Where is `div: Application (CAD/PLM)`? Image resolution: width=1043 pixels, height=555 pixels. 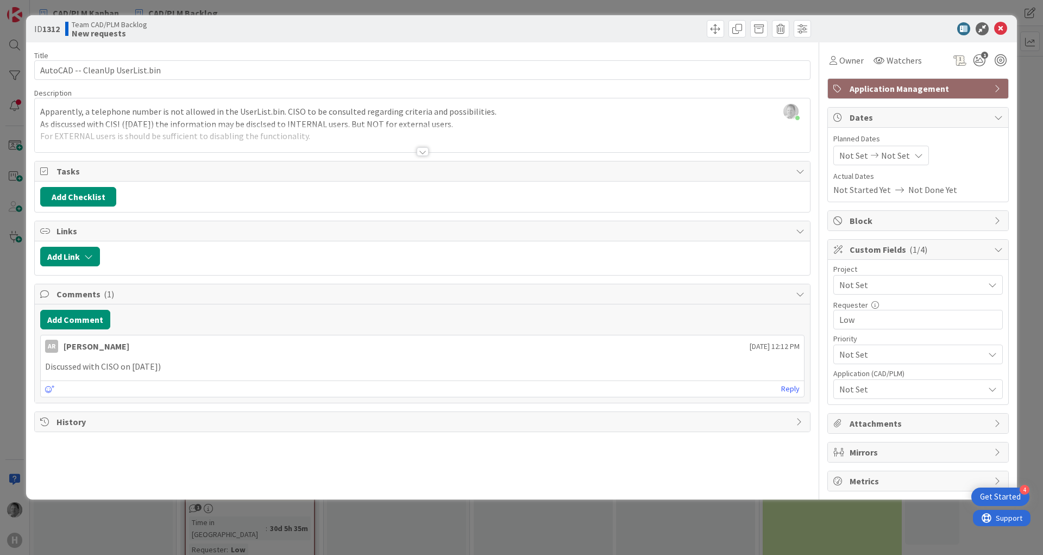 div: Application (CAD/PLM) is located at coordinates (918, 373).